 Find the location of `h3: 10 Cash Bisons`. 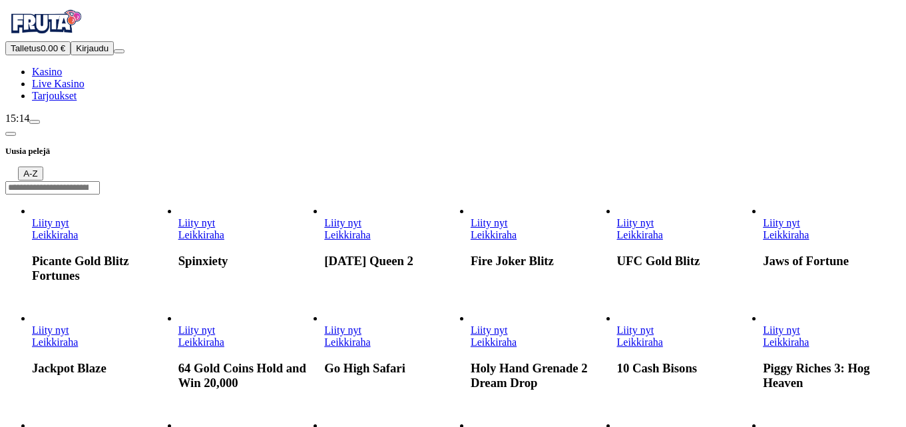

h3: 10 Cash Bisons is located at coordinates (686, 368).